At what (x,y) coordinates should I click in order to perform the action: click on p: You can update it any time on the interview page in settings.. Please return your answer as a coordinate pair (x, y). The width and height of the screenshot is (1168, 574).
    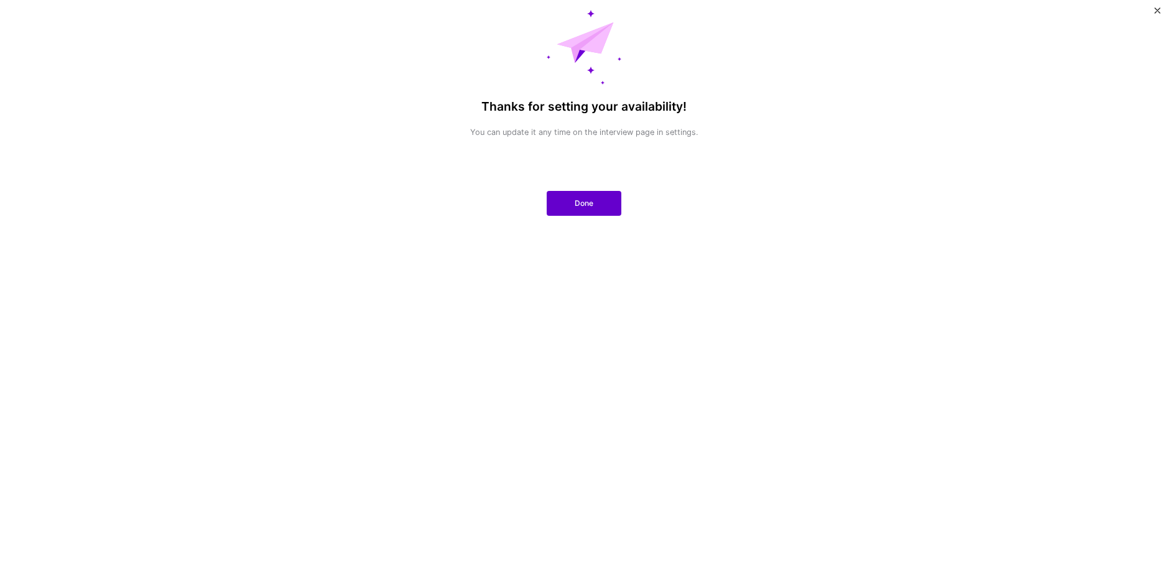
    Looking at the image, I should click on (584, 132).